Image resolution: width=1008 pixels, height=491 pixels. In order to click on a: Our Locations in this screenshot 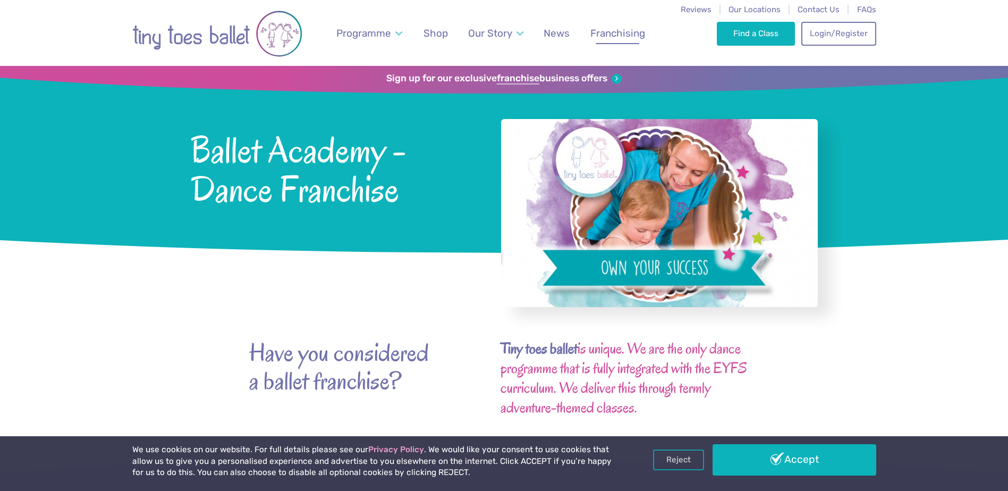, I will do `click(755, 10)`.